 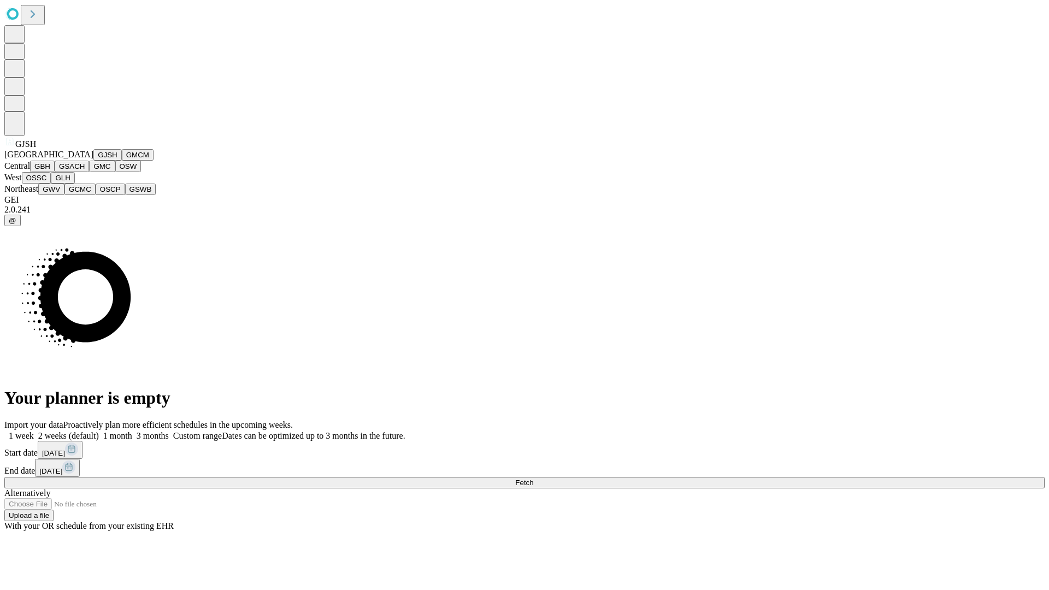 What do you see at coordinates (524, 467) in the screenshot?
I see `div: End date` at bounding box center [524, 467].